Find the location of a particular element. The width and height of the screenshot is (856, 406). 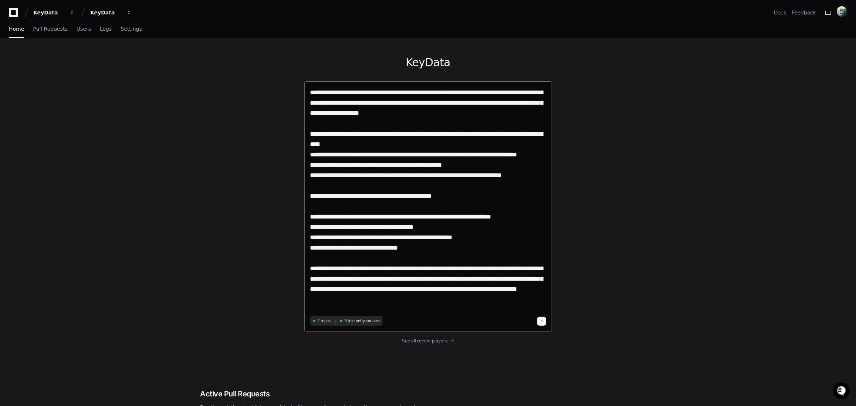

div: Welcome is located at coordinates (71, 36).